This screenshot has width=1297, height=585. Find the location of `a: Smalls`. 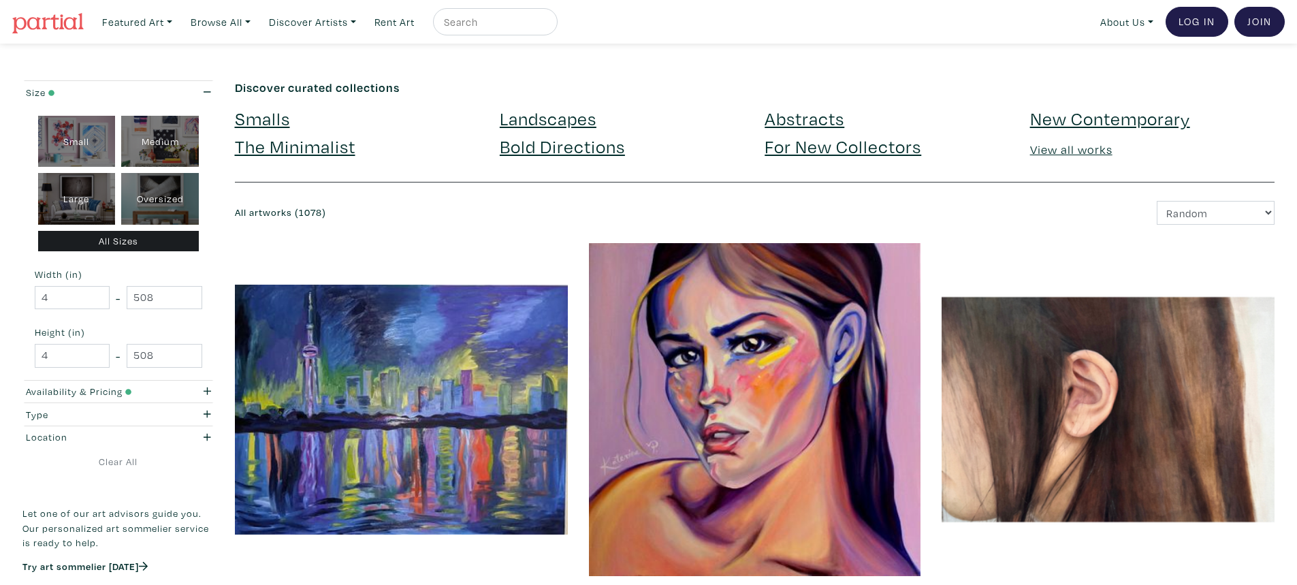

a: Smalls is located at coordinates (262, 118).